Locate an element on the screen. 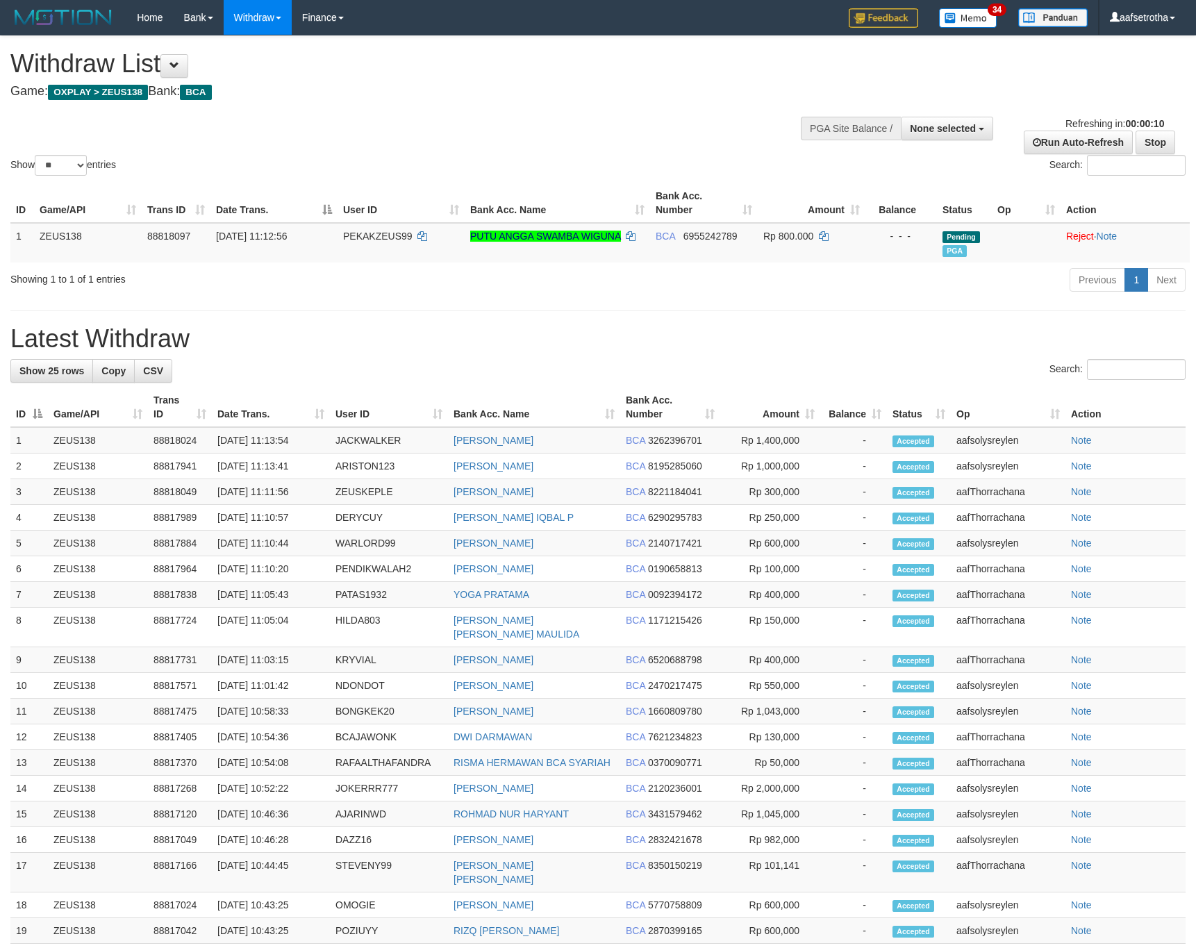 This screenshot has height=948, width=1196. td: 10 is located at coordinates (29, 686).